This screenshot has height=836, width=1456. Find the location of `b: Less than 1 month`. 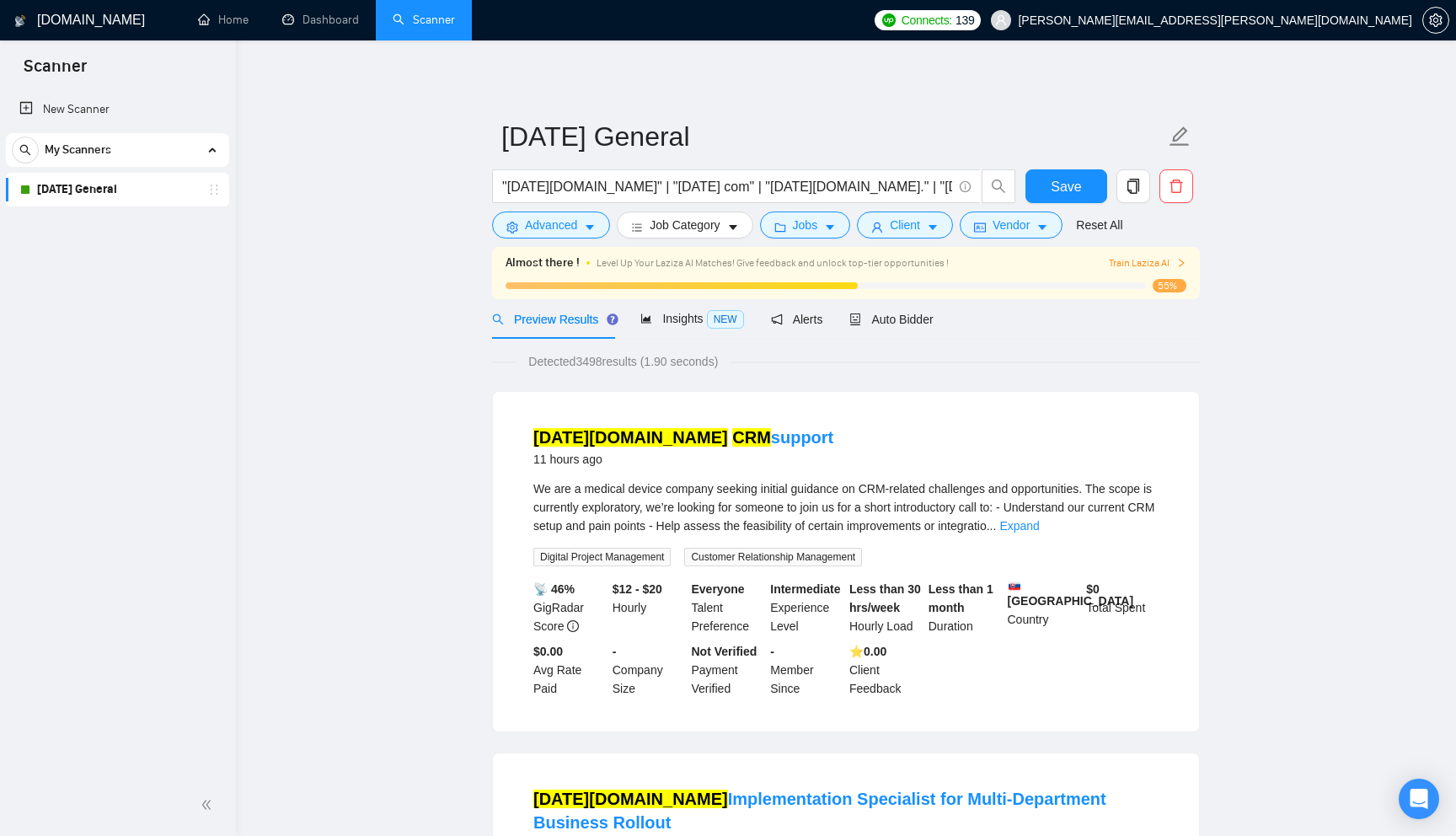

b: Less than 1 month is located at coordinates (961, 599).